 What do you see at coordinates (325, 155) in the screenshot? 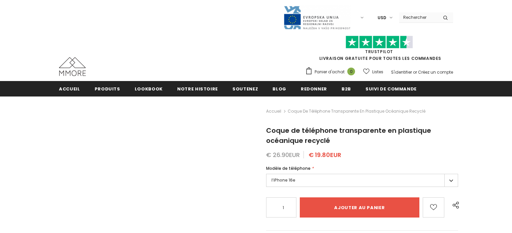
I see `span: € 19.80EUR` at bounding box center [325, 155].